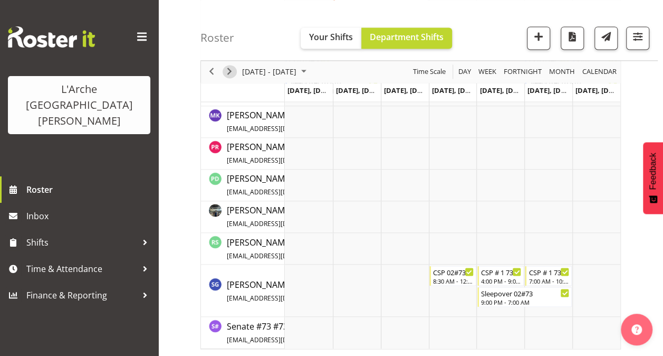  Describe the element at coordinates (606, 38) in the screenshot. I see `button: Send a list of all shifts for the selected filtered period to all rostered employees.` at that location.